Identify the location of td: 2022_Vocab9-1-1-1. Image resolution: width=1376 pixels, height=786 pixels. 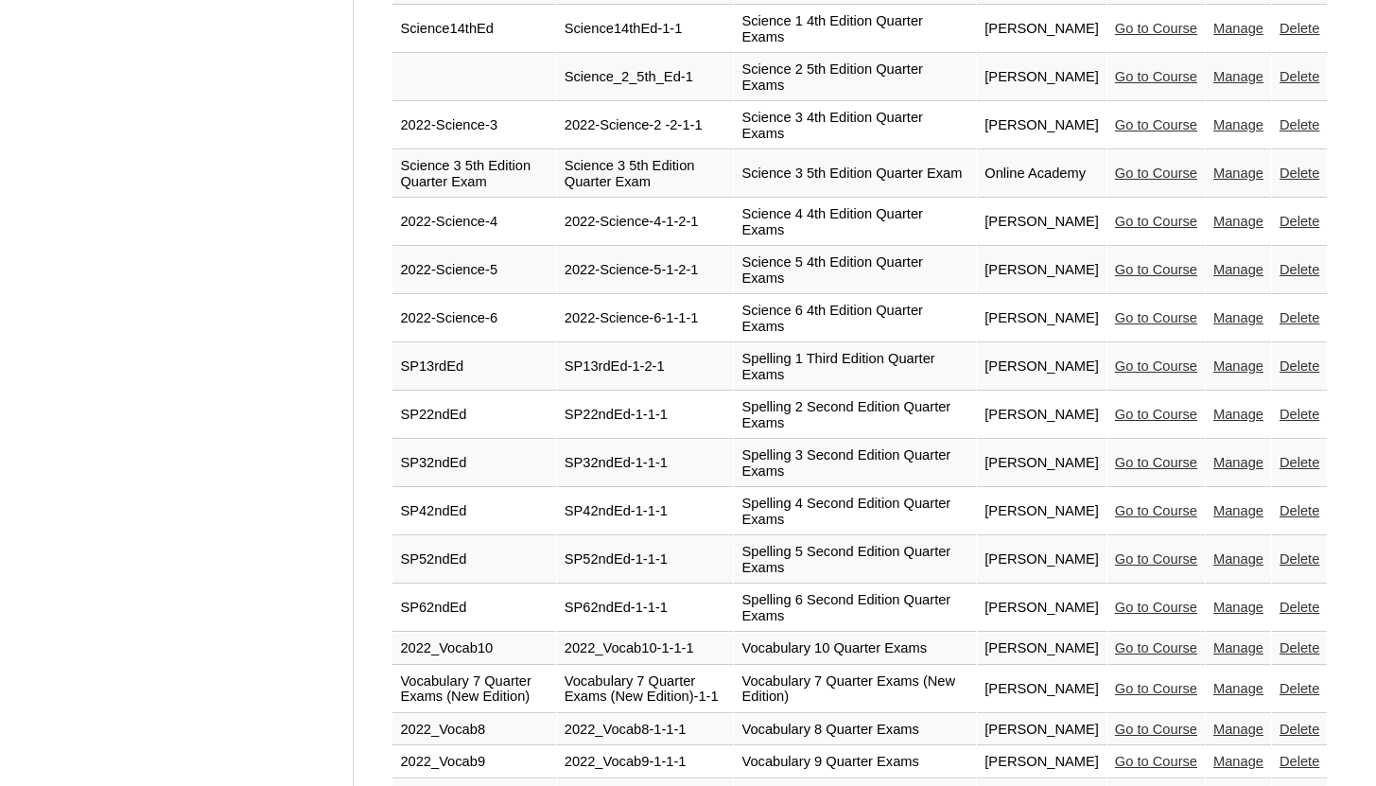
(645, 762).